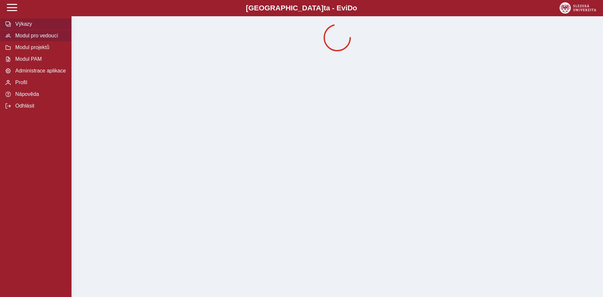  I want to click on span: Modul pro vedoucí, so click(40, 36).